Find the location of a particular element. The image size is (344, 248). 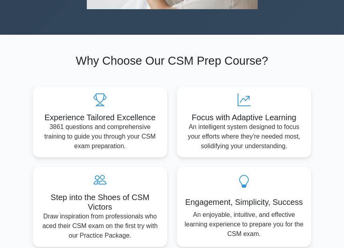

h5: Focus with Adaptive Learning is located at coordinates (244, 117).